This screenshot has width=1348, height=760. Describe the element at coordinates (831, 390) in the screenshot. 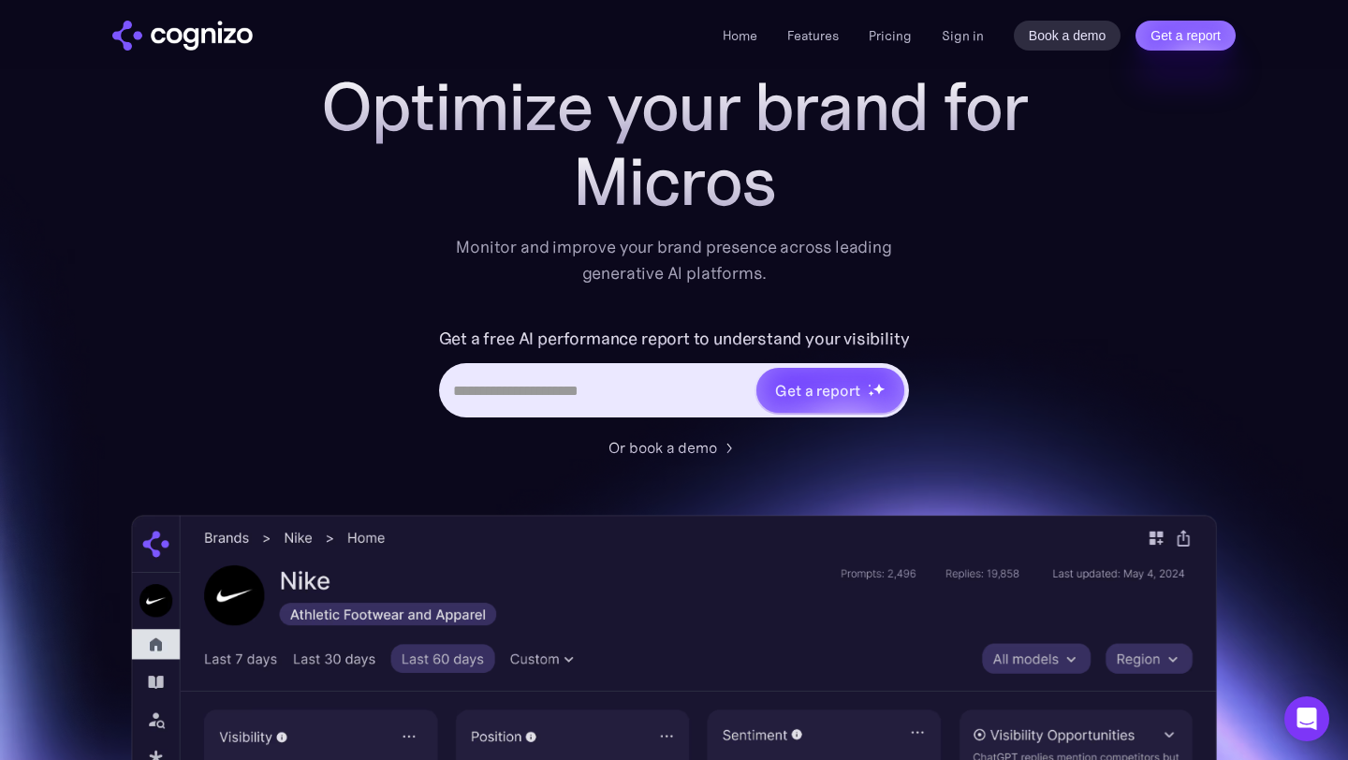

I see `a: Get a reportstarstarstar` at that location.